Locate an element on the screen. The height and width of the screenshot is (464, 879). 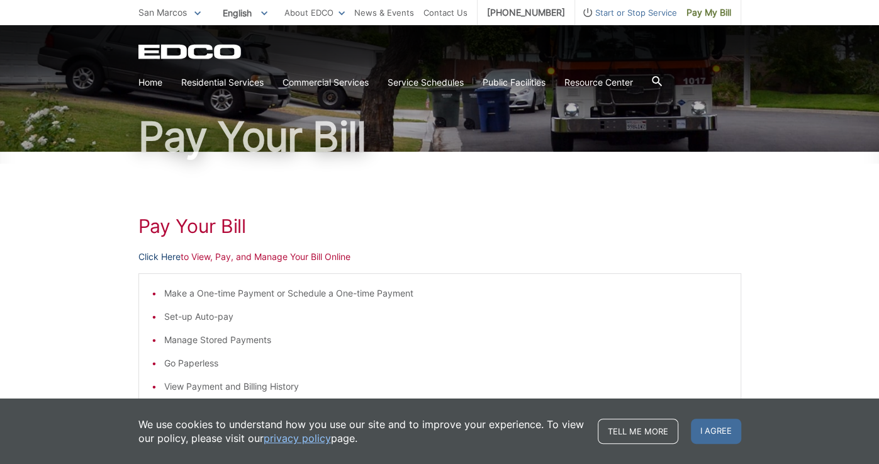
li: Go Paperless is located at coordinates (446, 363).